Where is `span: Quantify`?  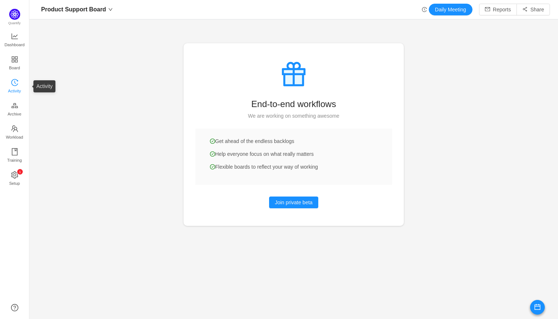 span: Quantify is located at coordinates (15, 23).